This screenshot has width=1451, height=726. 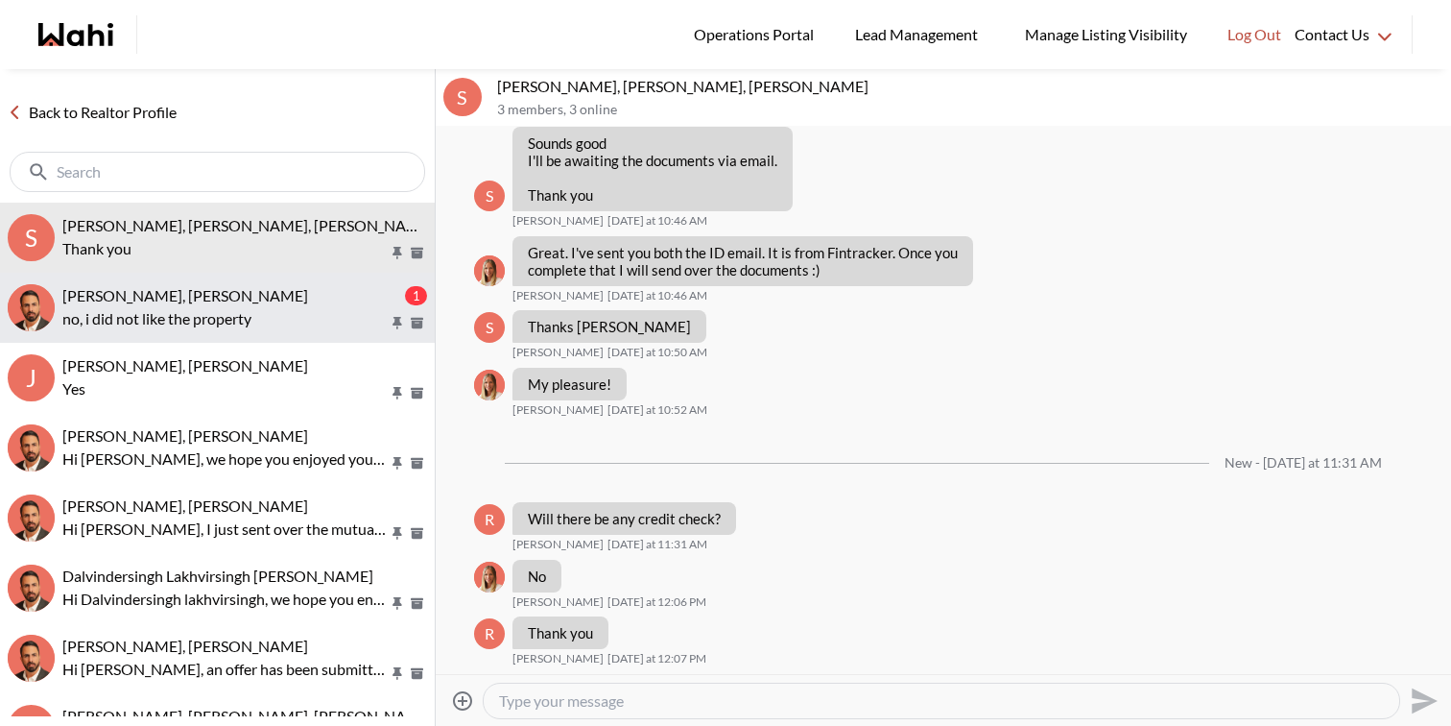 What do you see at coordinates (757, 35) in the screenshot?
I see `span: Operations Portal` at bounding box center [757, 35].